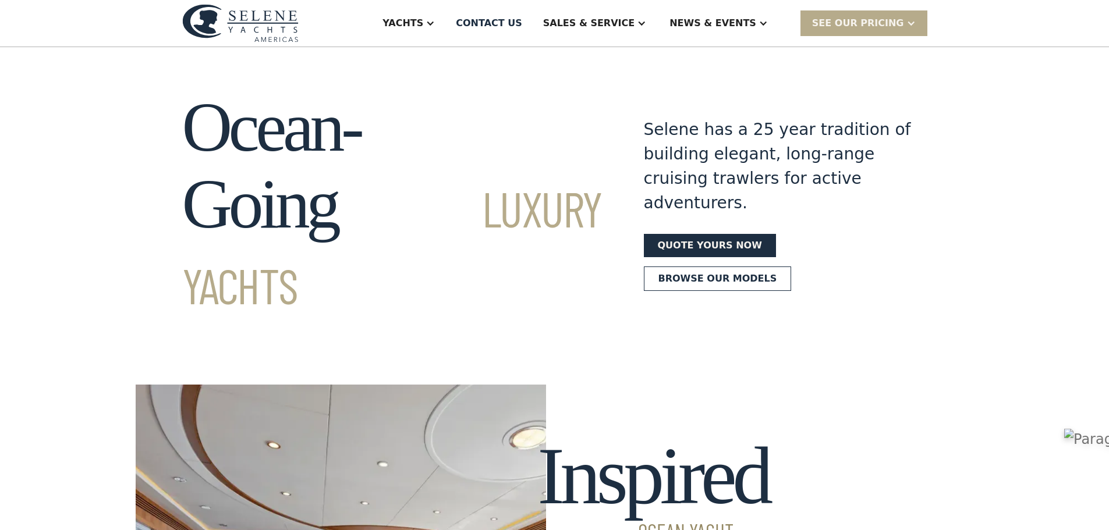  Describe the element at coordinates (718, 279) in the screenshot. I see `a: Browse our models` at that location.